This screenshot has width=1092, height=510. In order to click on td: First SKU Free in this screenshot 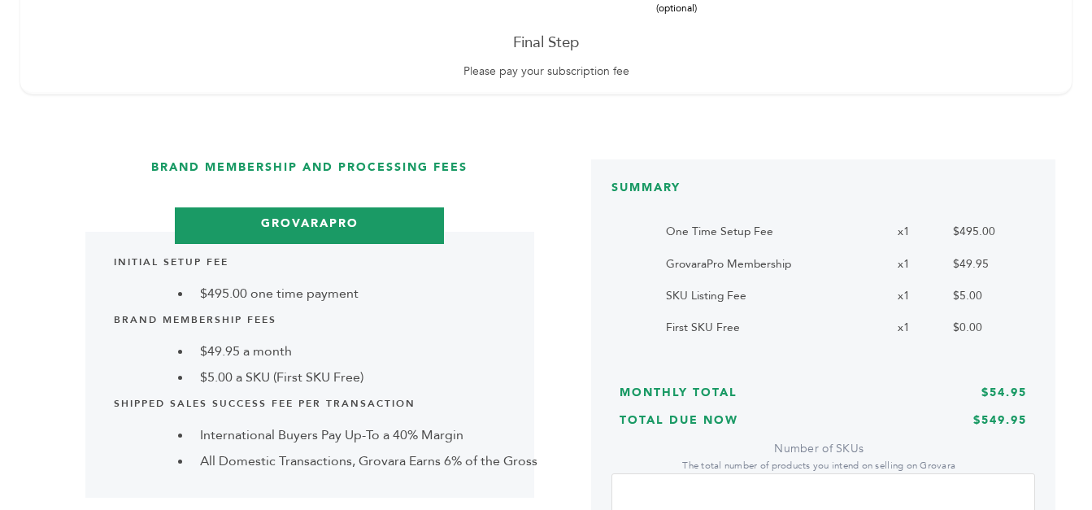, I will do `click(770, 327)`.